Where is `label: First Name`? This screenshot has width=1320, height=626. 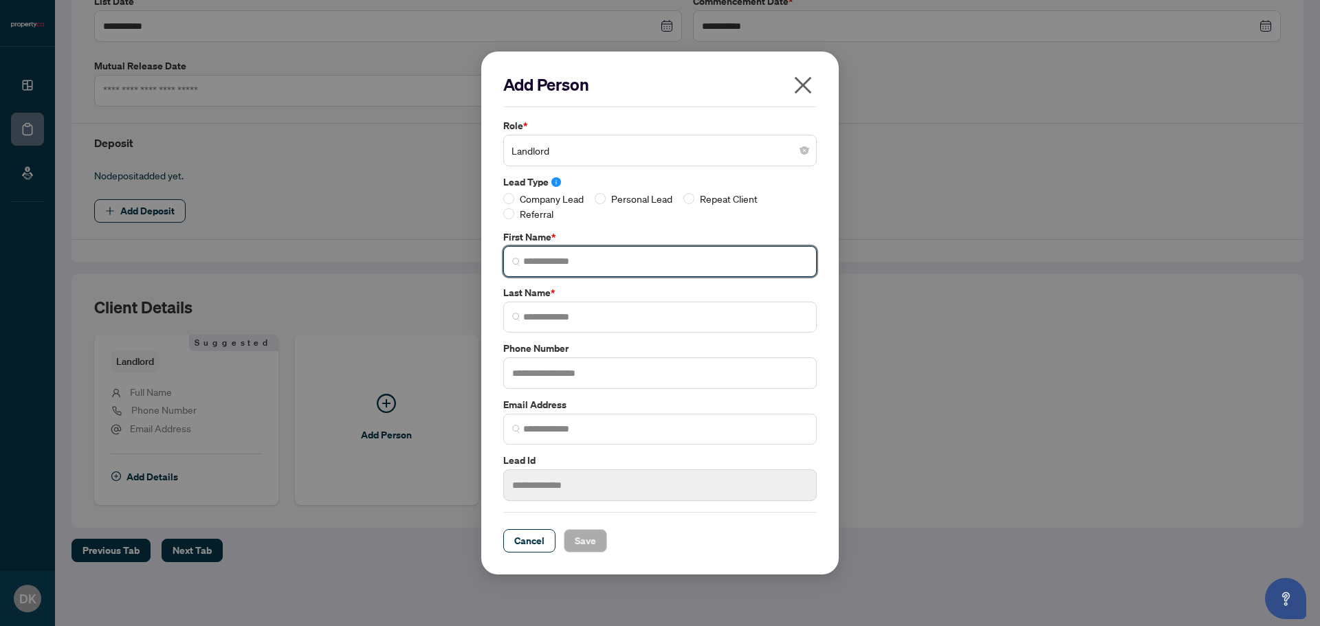
label: First Name is located at coordinates (660, 237).